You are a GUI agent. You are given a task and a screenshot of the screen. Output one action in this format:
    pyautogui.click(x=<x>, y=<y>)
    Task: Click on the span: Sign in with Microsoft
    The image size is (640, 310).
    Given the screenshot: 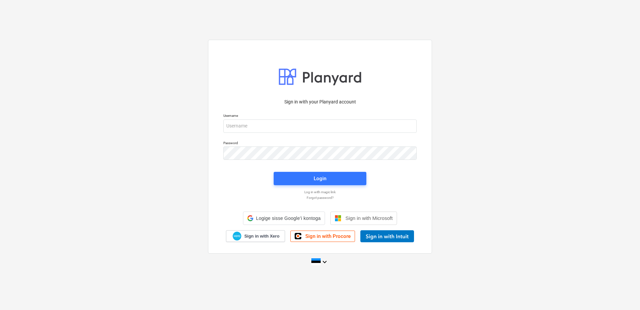 What is the action you would take?
    pyautogui.click(x=369, y=218)
    